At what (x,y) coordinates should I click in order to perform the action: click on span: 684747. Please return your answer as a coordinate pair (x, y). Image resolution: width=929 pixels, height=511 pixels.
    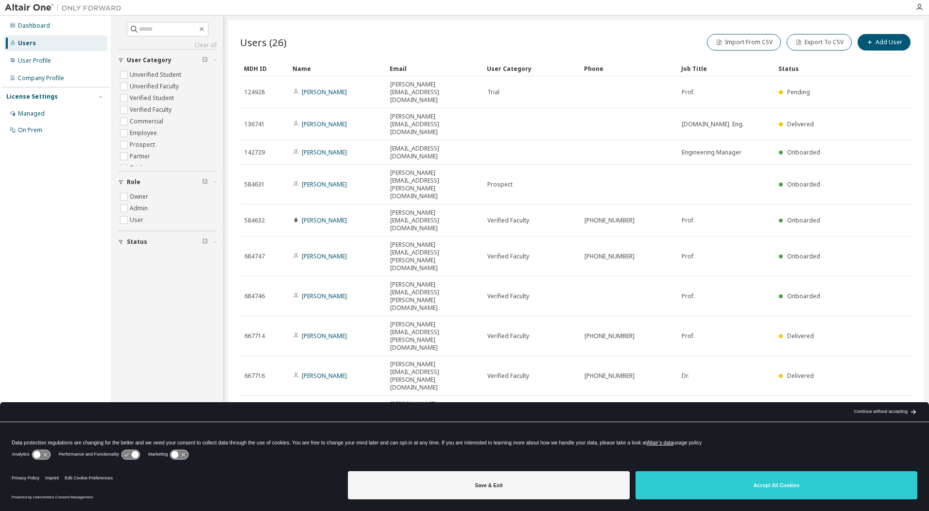
    Looking at the image, I should click on (255, 257).